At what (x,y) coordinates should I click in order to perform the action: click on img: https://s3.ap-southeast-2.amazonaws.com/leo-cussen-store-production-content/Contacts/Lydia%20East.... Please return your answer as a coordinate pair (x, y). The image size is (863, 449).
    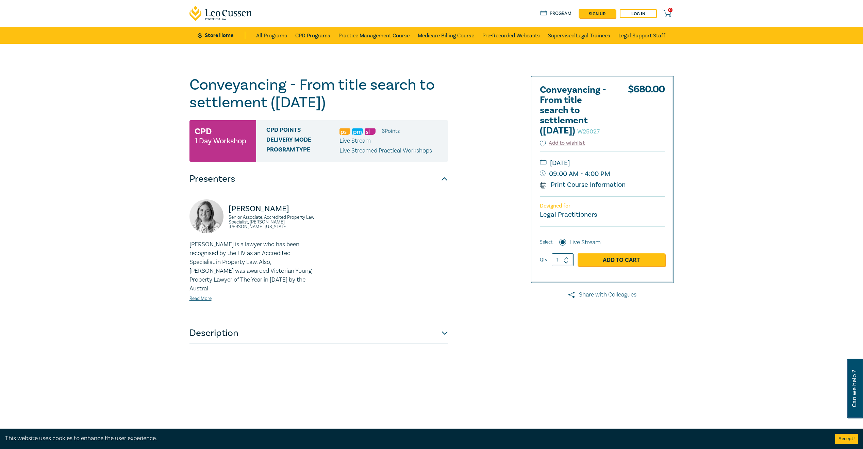
    Looking at the image, I should click on (206, 217).